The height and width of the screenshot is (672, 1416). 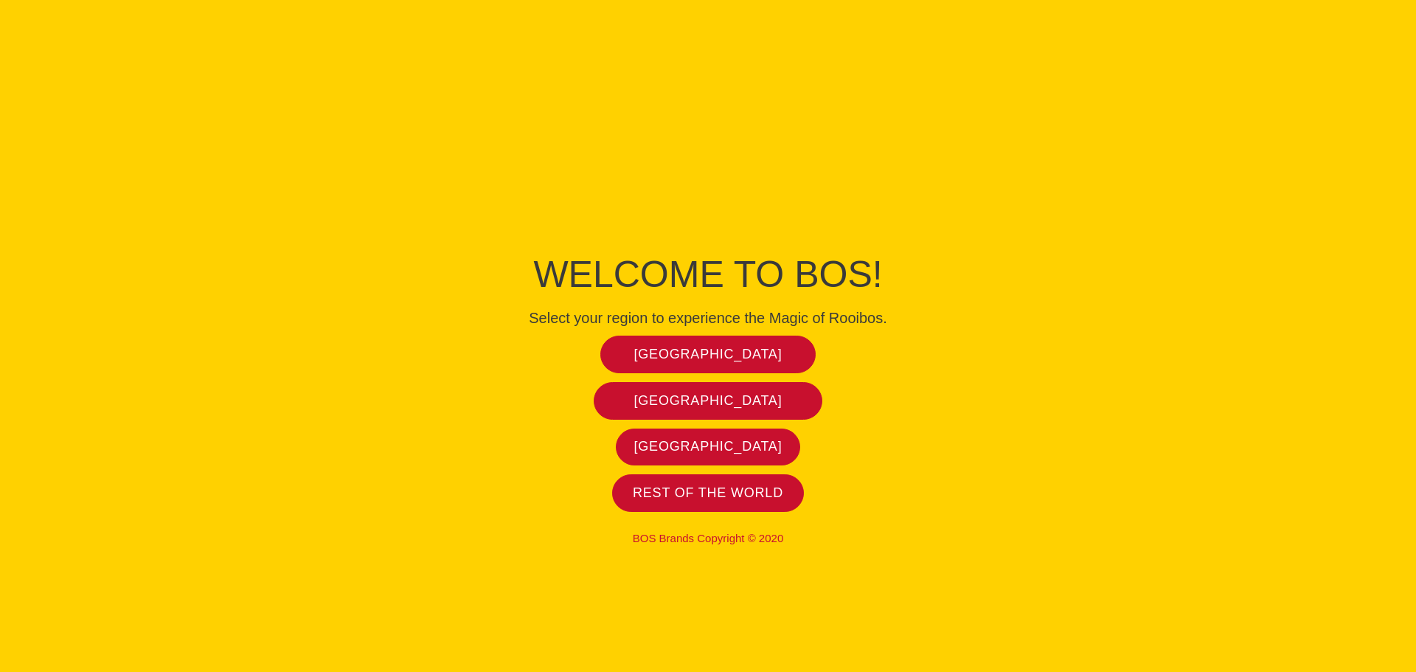 What do you see at coordinates (708, 177) in the screenshot?
I see `img: Bos Brands` at bounding box center [708, 177].